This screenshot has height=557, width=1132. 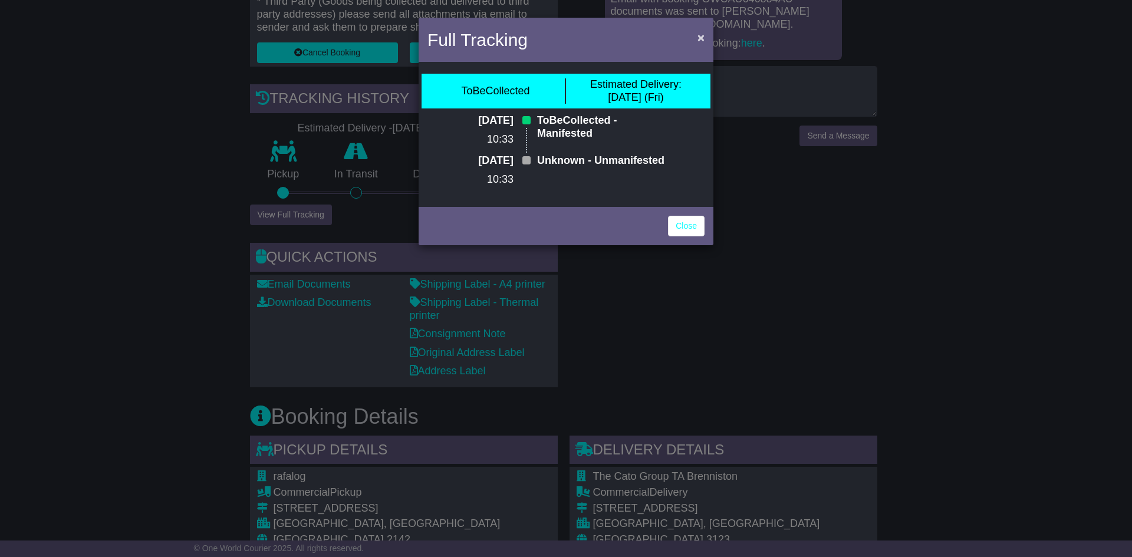 I want to click on div: ToBeCollected, so click(x=495, y=91).